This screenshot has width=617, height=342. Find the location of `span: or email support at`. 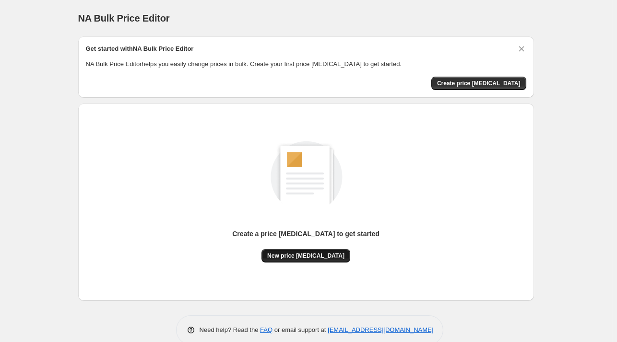

span: or email support at is located at coordinates (300, 330).